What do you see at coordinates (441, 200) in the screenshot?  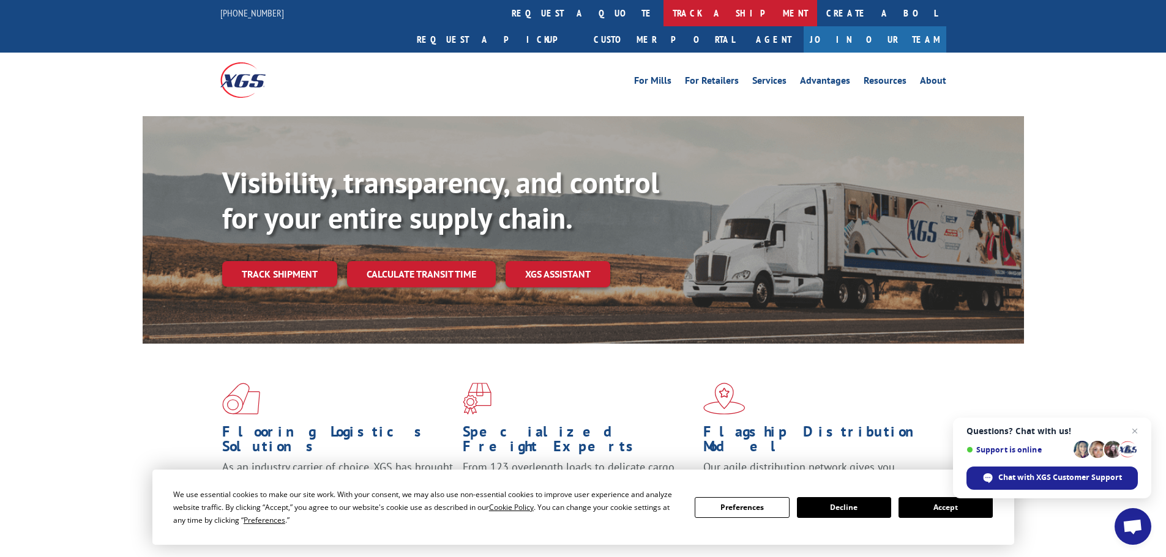 I see `b: Visibility, transparency, and control for your entire supply chain.` at bounding box center [441, 200].